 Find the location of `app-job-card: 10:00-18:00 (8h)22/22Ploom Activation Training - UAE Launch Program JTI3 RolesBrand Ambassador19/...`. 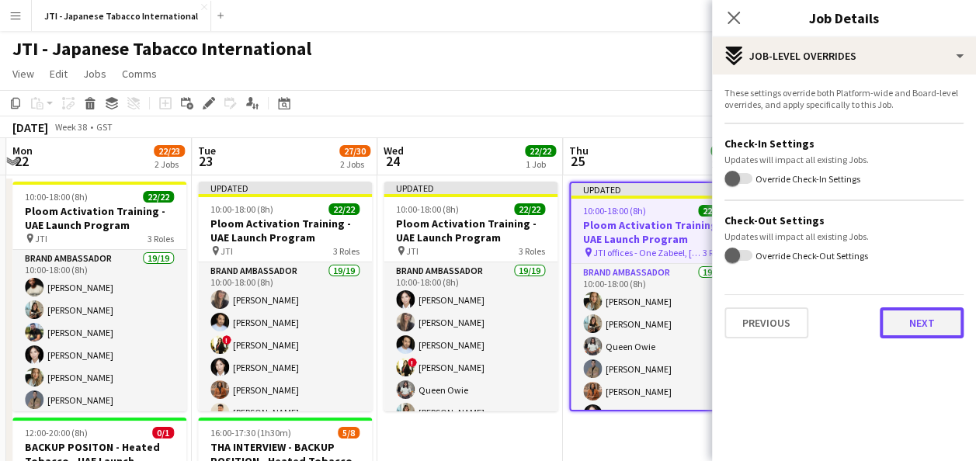

app-job-card: 10:00-18:00 (8h)22/22Ploom Activation Training - UAE Launch Program JTI3 RolesBrand Ambassador19/... is located at coordinates (99, 297).